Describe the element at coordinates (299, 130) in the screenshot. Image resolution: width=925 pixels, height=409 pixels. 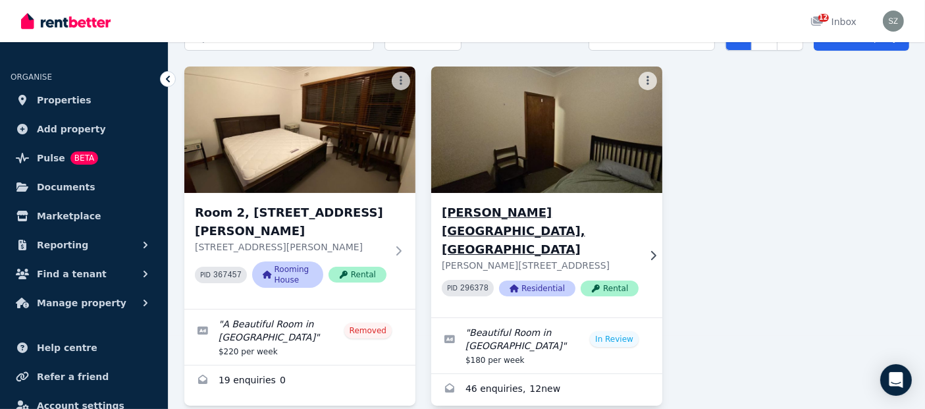
I see `img: Room 2, 31 Underwood Rd` at that location.